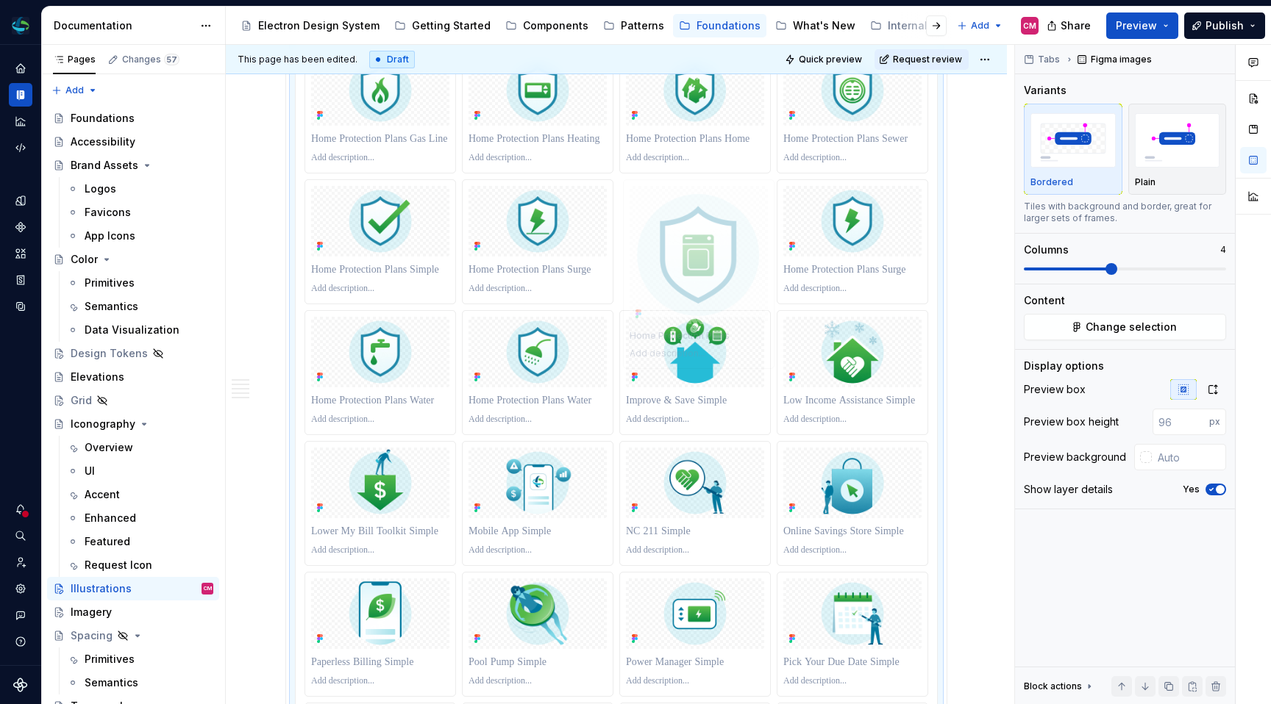 Image resolution: width=1271 pixels, height=704 pixels. What do you see at coordinates (140, 495) in the screenshot?
I see `a: Accent` at bounding box center [140, 495].